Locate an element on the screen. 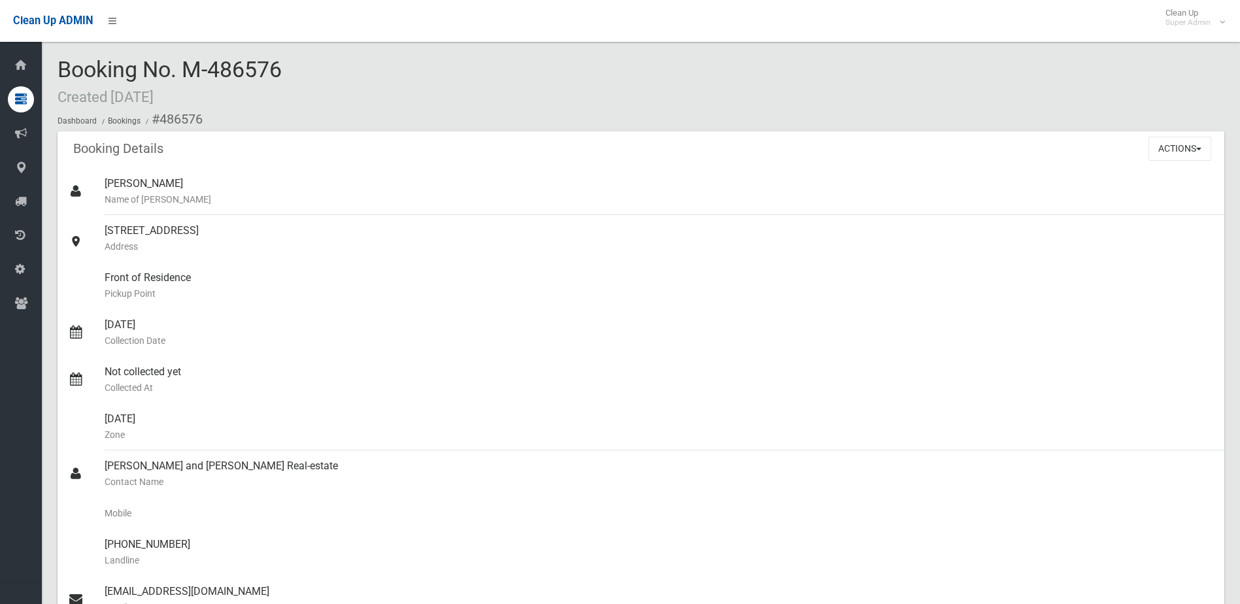  small: Mobile is located at coordinates (659, 513).